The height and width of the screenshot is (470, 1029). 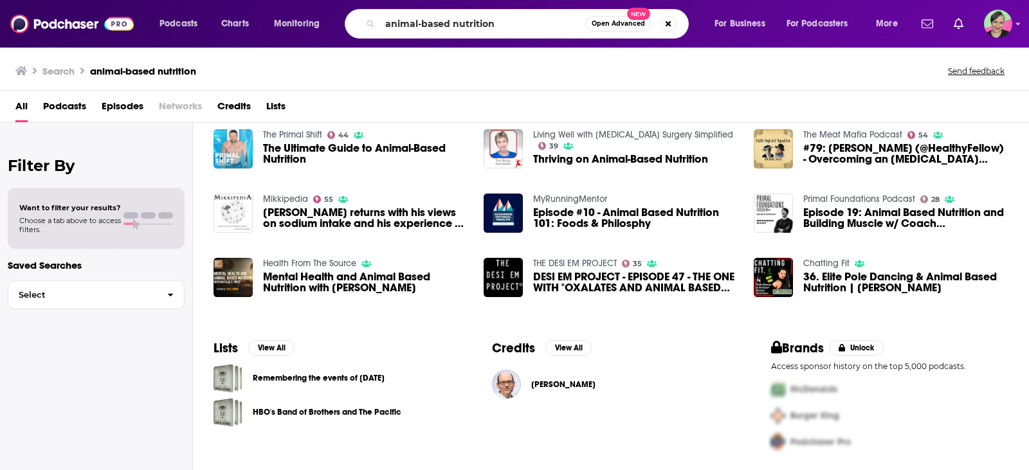 What do you see at coordinates (821, 442) in the screenshot?
I see `span: Podchaser Pro` at bounding box center [821, 442].